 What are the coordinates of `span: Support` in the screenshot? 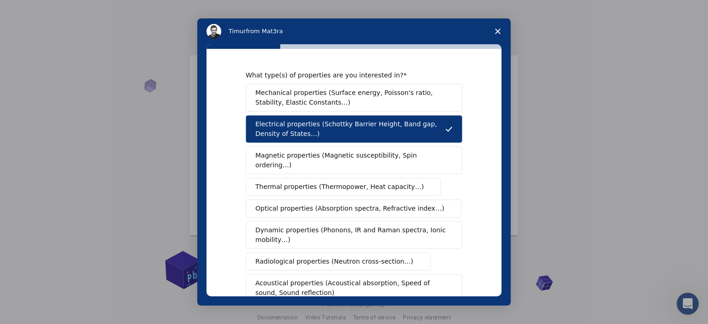 It's located at (35, 11).